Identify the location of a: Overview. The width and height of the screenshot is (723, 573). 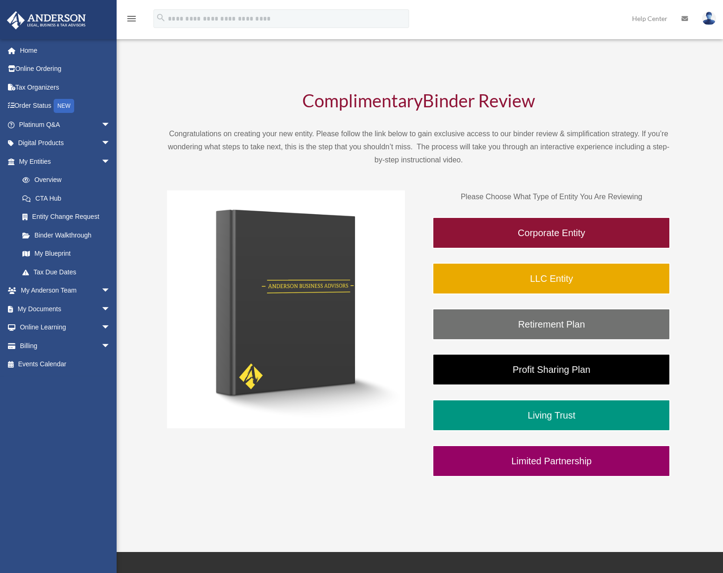
(69, 180).